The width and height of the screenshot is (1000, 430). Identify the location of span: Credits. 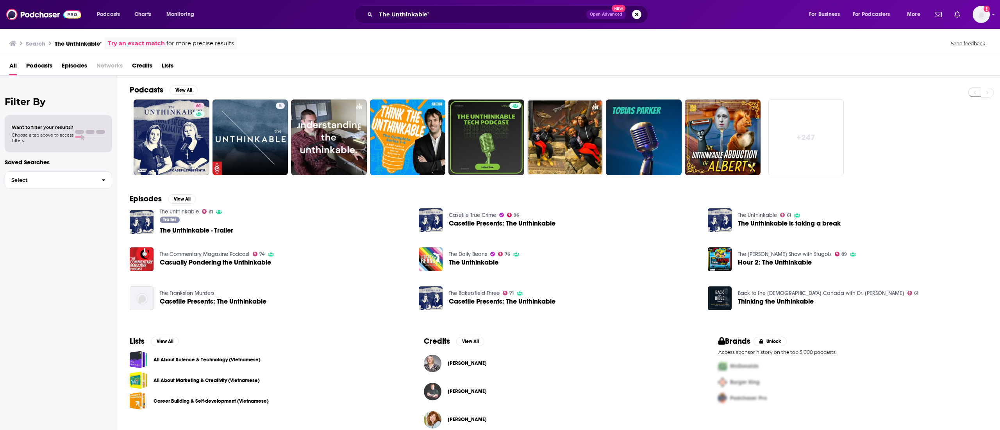
(142, 67).